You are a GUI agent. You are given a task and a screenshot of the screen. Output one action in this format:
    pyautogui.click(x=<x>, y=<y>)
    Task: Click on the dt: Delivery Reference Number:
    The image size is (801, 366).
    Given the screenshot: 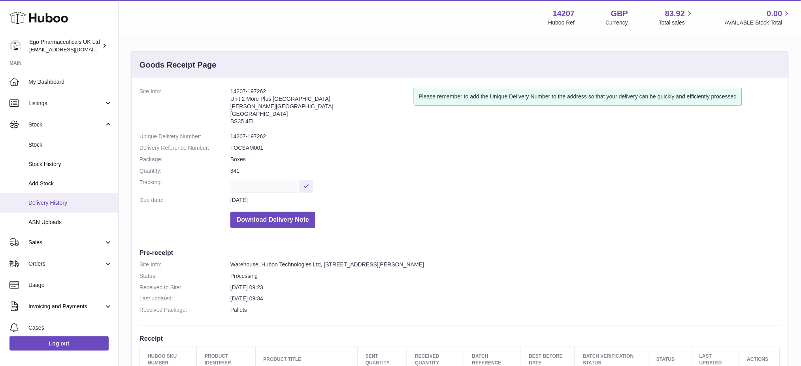 What is the action you would take?
    pyautogui.click(x=185, y=148)
    